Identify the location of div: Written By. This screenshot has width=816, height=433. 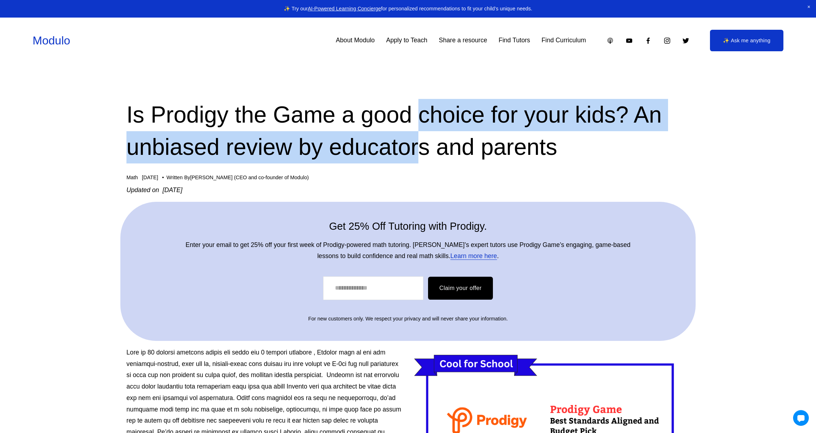
(238, 177).